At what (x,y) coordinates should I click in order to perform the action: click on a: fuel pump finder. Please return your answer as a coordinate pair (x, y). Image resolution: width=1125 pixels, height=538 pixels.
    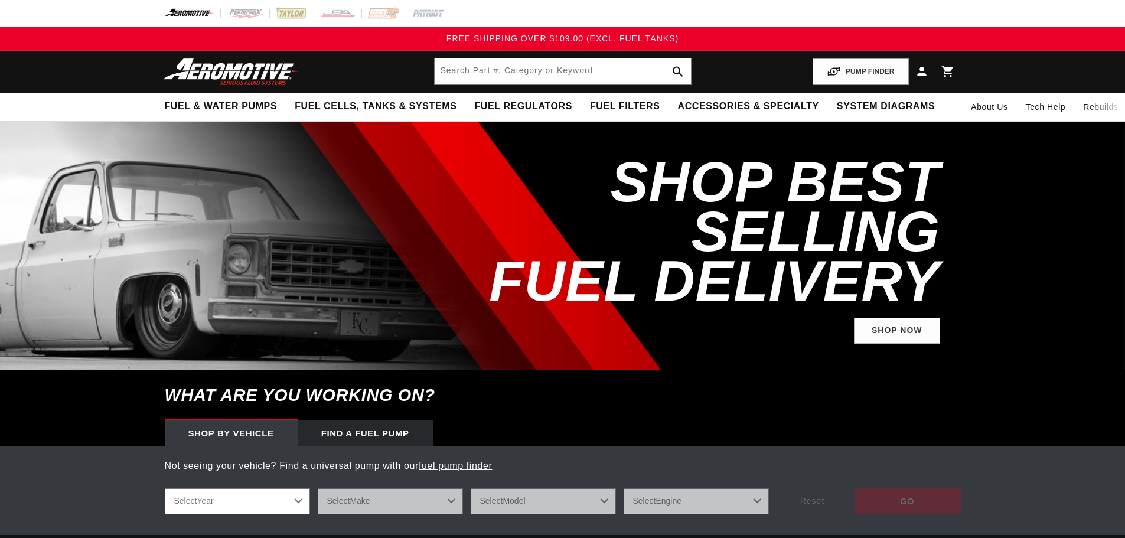
    Looking at the image, I should click on (455, 465).